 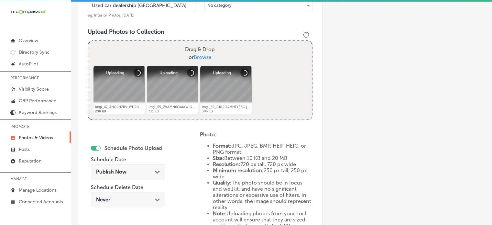 I want to click on li: JPG, JPEG, BMP, HEIF, HEIC, or PNG format., so click(x=262, y=149).